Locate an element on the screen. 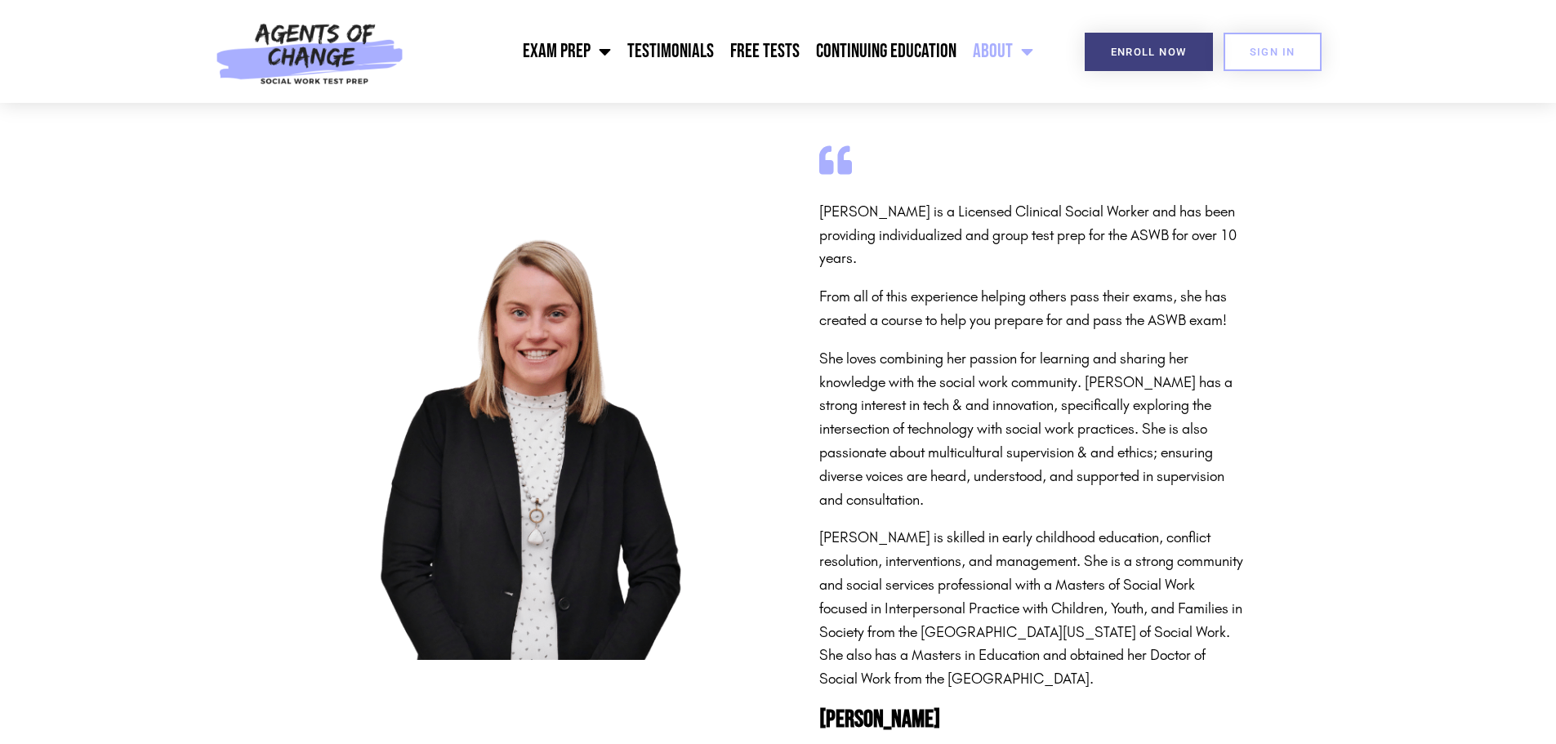 This screenshot has width=1556, height=744. span: SIGN IN is located at coordinates (1273, 51).